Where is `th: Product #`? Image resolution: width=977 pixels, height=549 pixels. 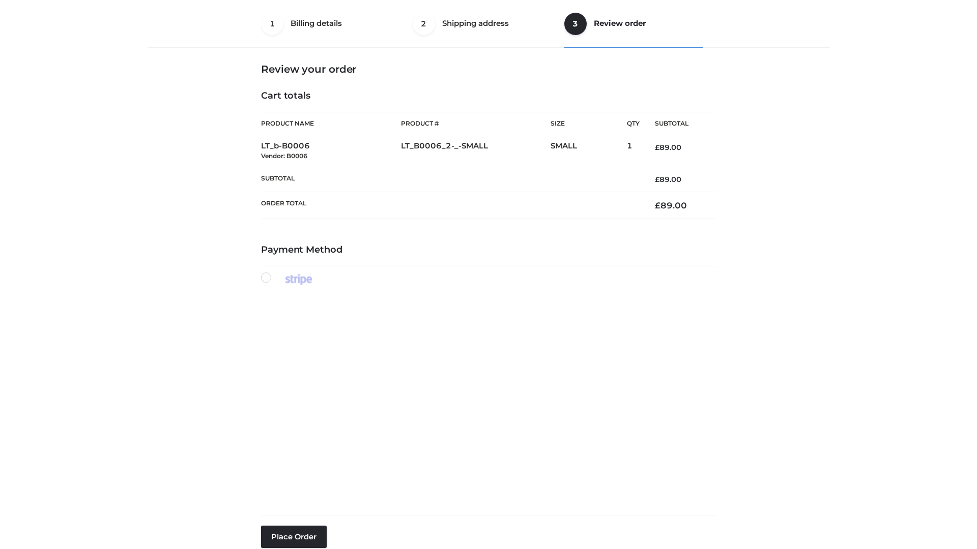 th: Product # is located at coordinates (476, 124).